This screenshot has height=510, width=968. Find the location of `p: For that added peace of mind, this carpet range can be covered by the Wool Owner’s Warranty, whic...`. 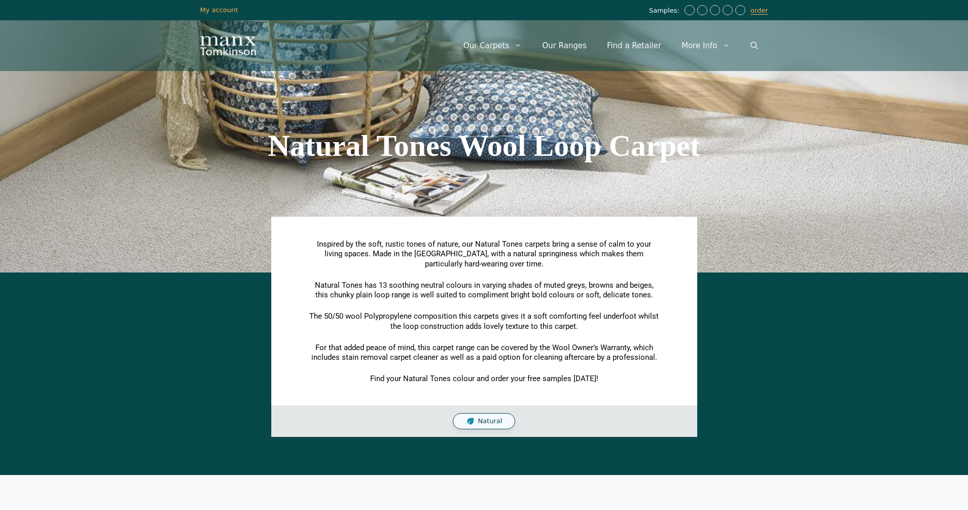

p: For that added peace of mind, this carpet range can be covered by the Wool Owner’s Warranty, whic... is located at coordinates (484, 353).